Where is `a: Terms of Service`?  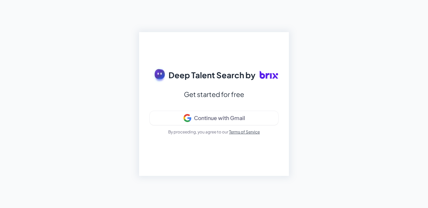
a: Terms of Service is located at coordinates (244, 132).